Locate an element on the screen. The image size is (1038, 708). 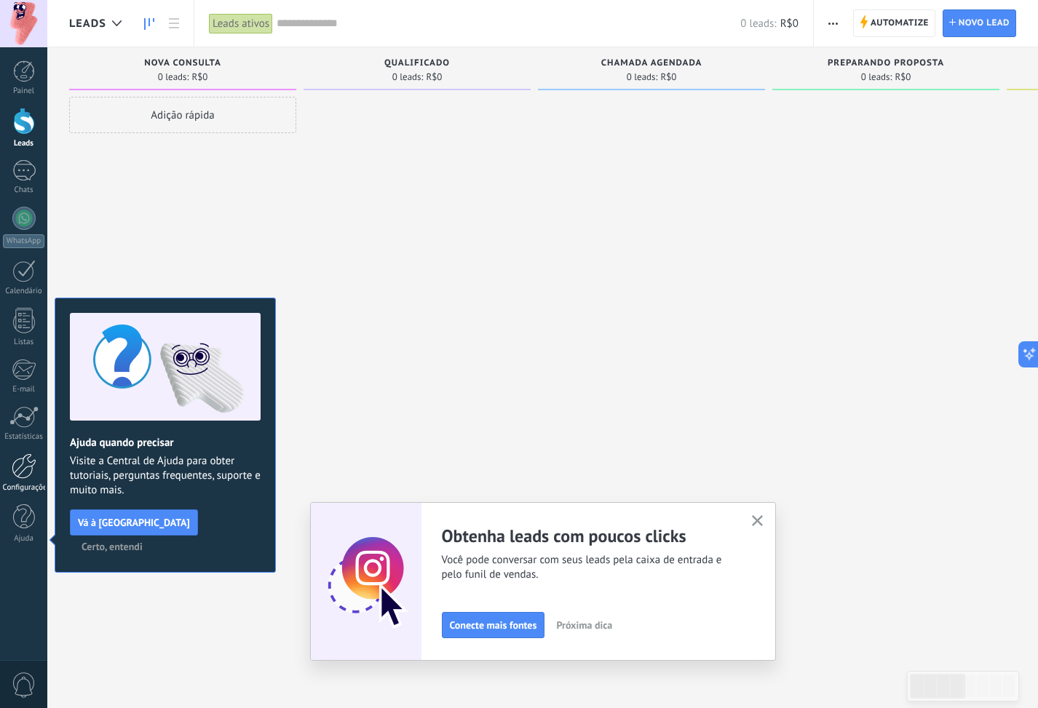
div: Nova consulta is located at coordinates (183, 64).